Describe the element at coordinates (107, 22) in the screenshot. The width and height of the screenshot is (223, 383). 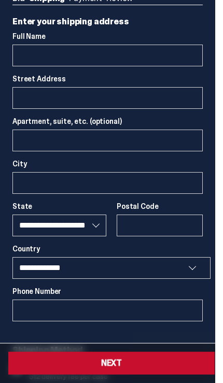
I see `p: Enter your shipping address` at that location.